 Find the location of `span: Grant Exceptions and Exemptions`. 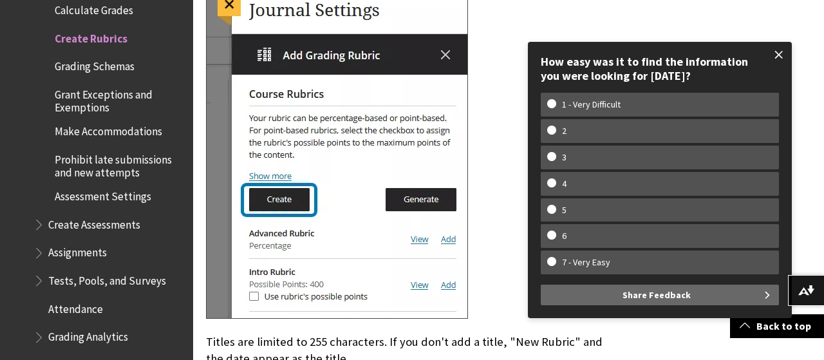

span: Grant Exceptions and Exemptions is located at coordinates (119, 99).